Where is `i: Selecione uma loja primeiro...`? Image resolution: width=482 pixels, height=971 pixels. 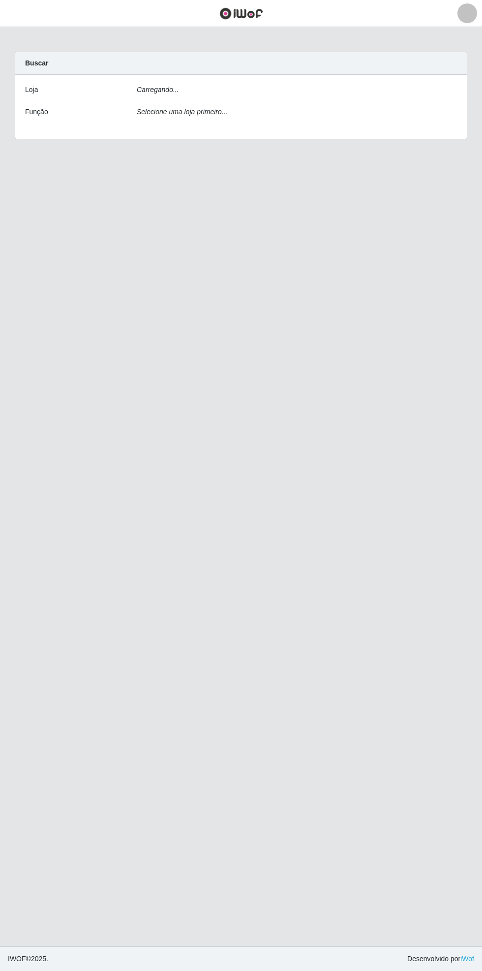
i: Selecione uma loja primeiro... is located at coordinates (182, 112).